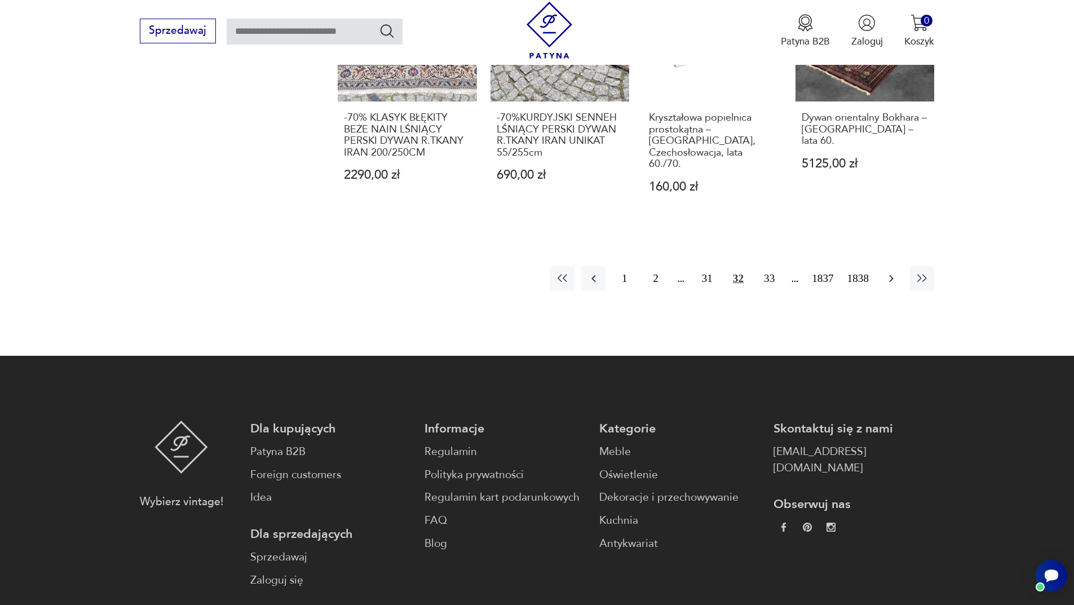 Image resolution: width=1074 pixels, height=605 pixels. I want to click on img: c2fd9cf7f39615d9d6839a72ae8e59e5.webp, so click(831, 527).